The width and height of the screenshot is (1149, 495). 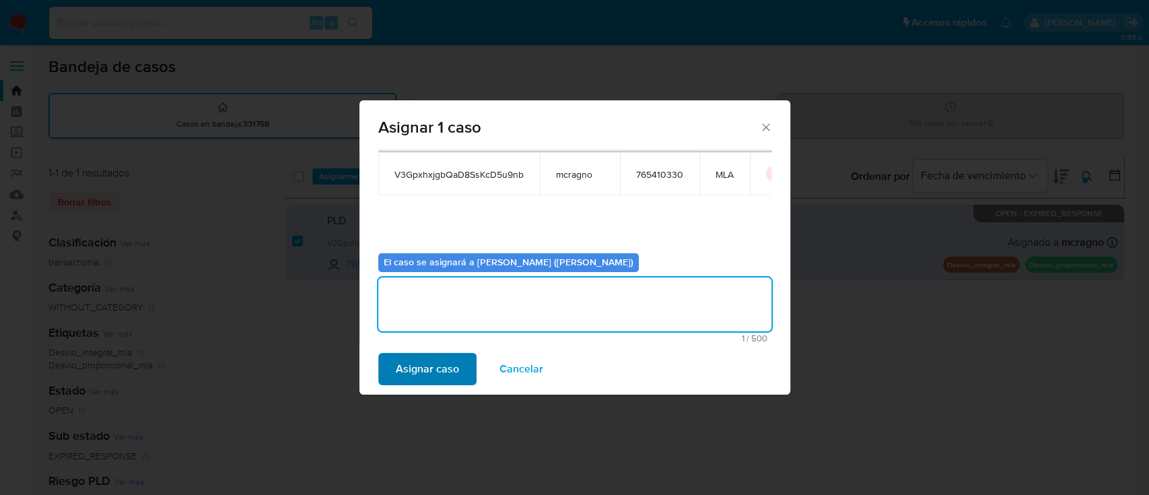 What do you see at coordinates (774, 174) in the screenshot?
I see `button: icon-button` at bounding box center [774, 174].